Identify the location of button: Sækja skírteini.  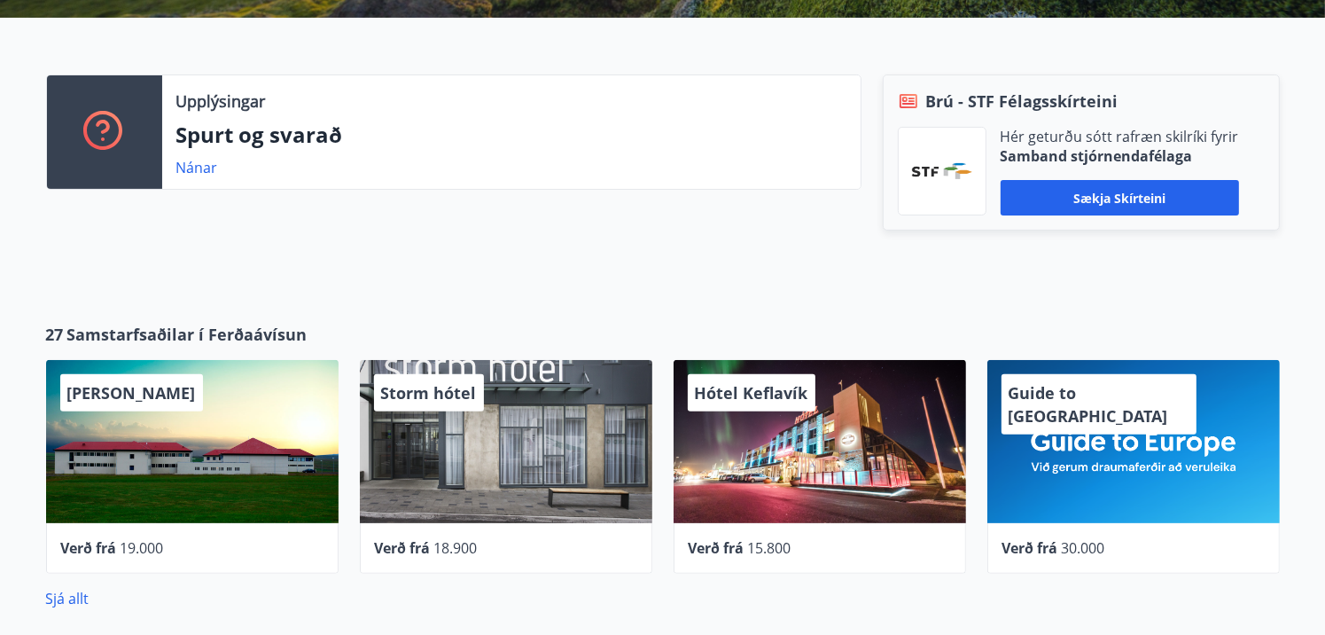
(1119, 198).